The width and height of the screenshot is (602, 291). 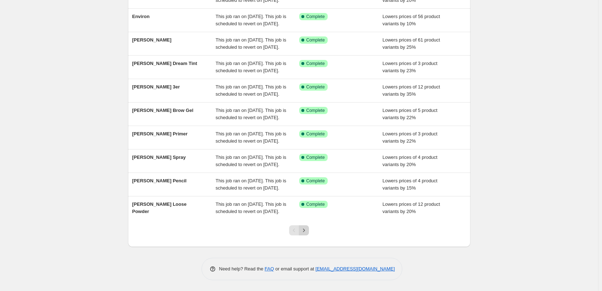 I want to click on span: or email support at, so click(x=295, y=268).